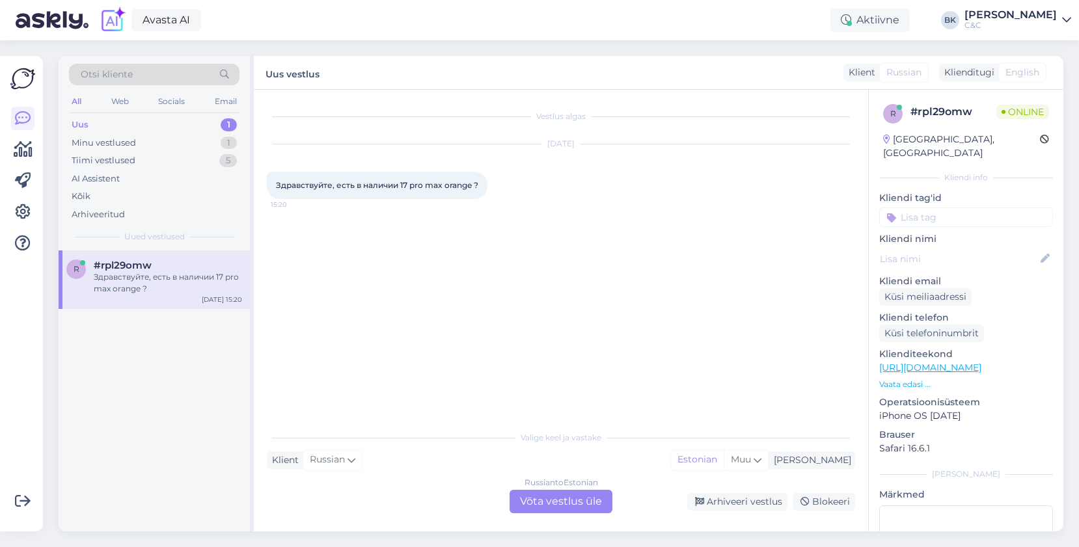 The image size is (1079, 547). Describe the element at coordinates (76, 102) in the screenshot. I see `div: All` at that location.